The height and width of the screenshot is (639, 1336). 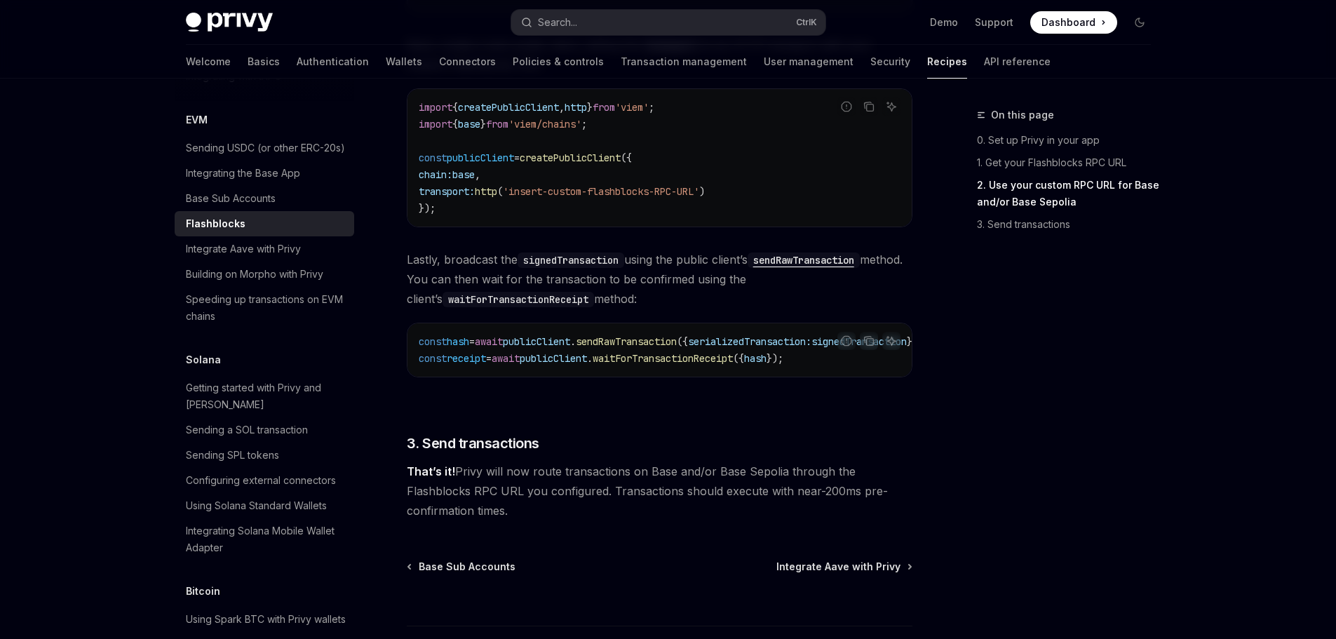 What do you see at coordinates (435, 175) in the screenshot?
I see `span: chain:` at bounding box center [435, 175].